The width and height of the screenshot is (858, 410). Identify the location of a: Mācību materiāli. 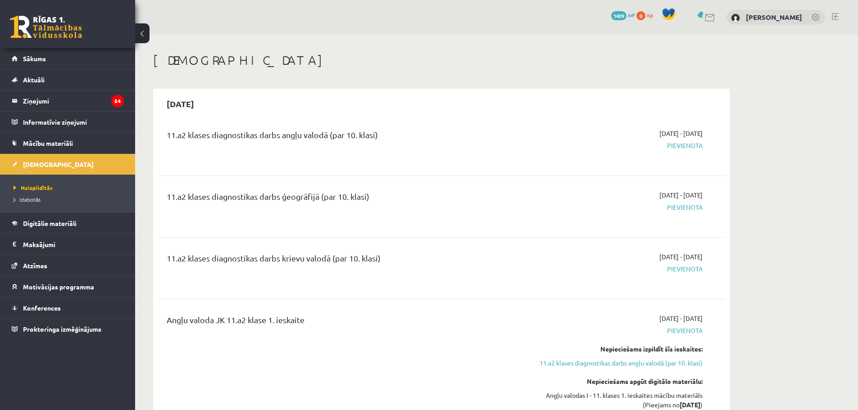
(68, 143).